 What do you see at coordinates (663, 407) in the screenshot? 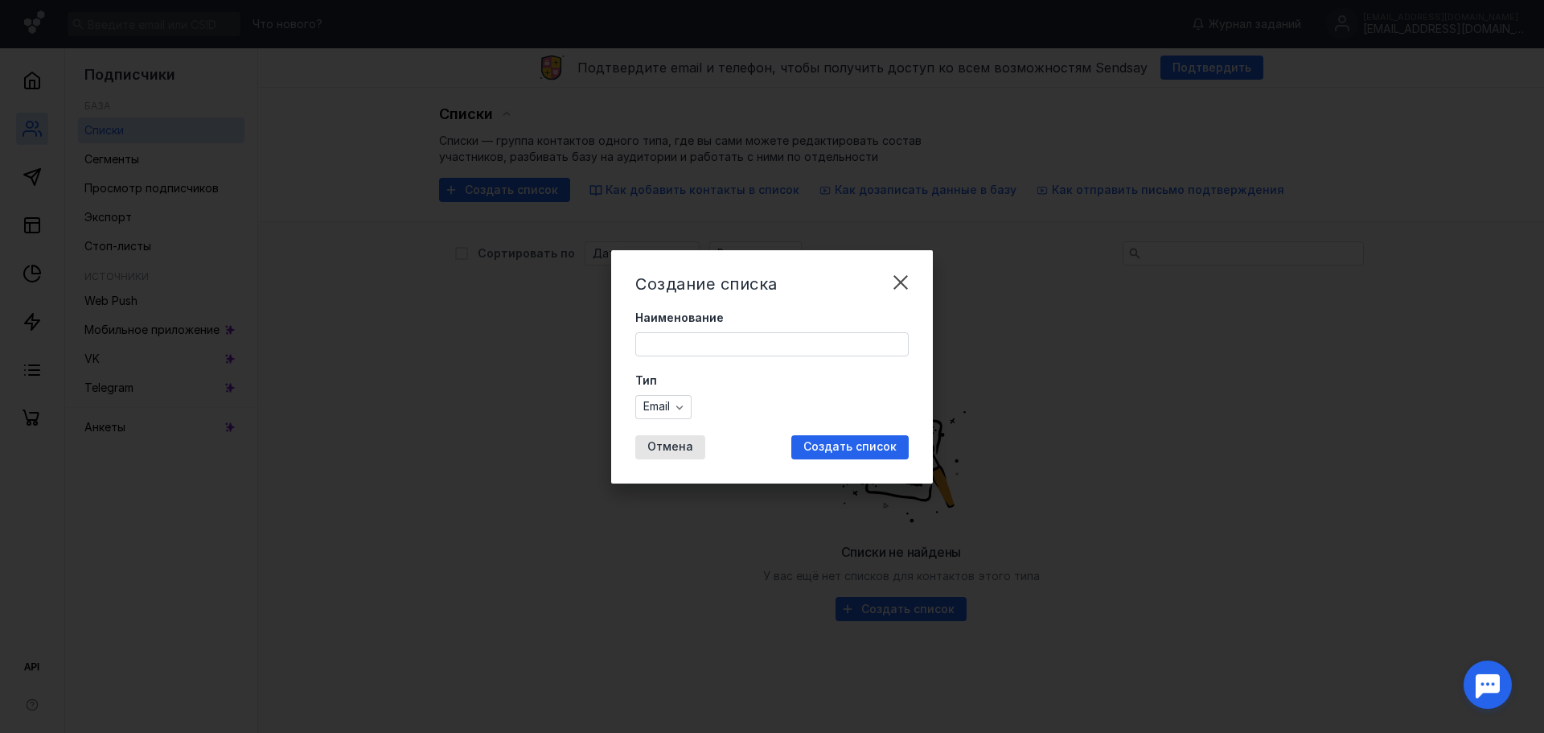
I see `button: Email` at bounding box center [663, 407].